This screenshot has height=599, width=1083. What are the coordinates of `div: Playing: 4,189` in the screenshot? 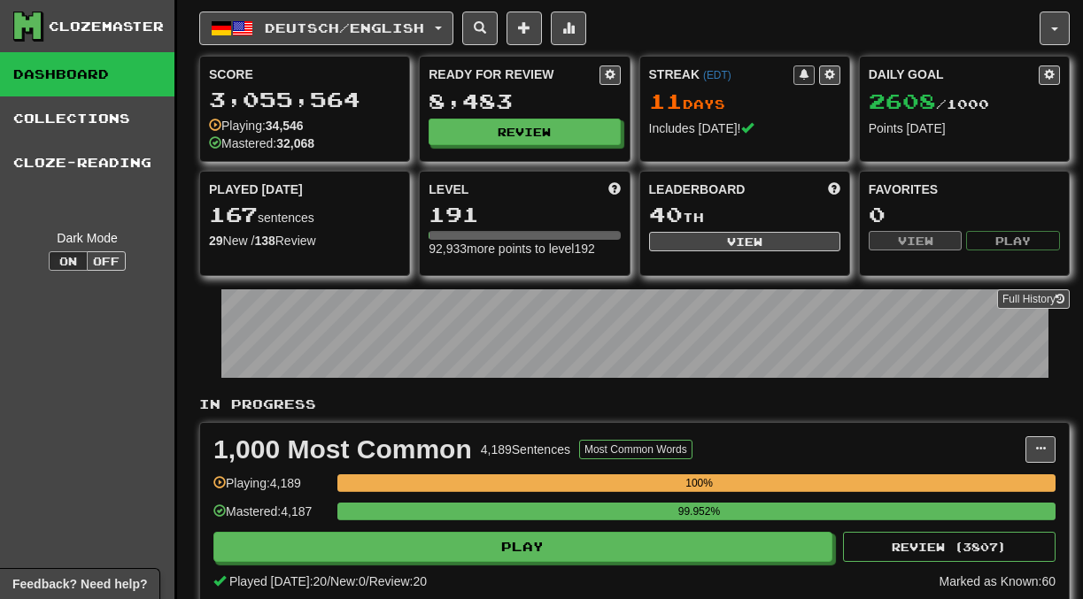 It's located at (271, 489).